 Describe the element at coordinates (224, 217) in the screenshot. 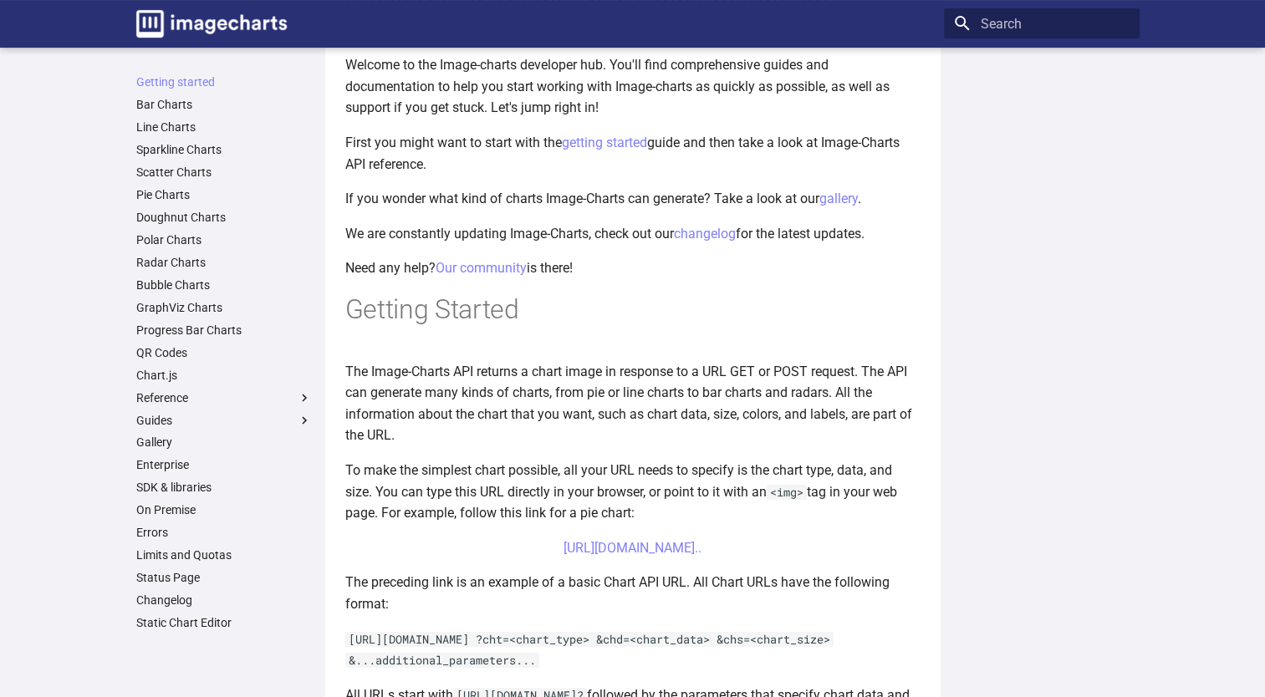

I see `a: Doughnut Charts` at that location.